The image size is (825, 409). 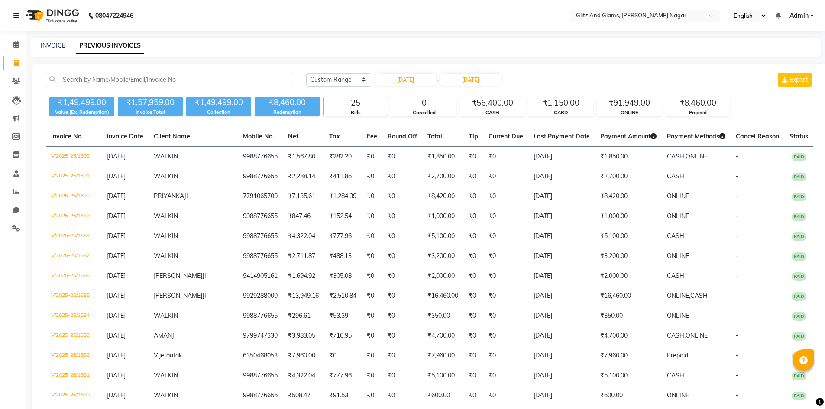 What do you see at coordinates (303, 157) in the screenshot?
I see `td: ₹1,567.80` at bounding box center [303, 157].